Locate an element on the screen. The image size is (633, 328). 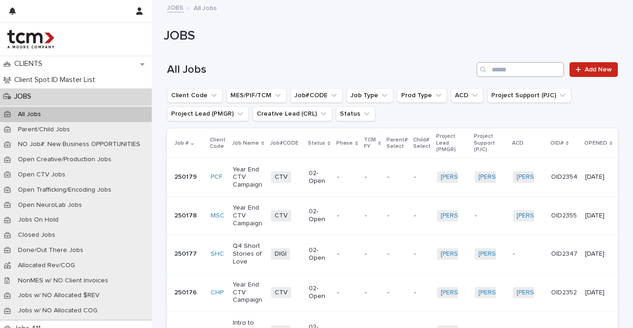
p: Open Trafficking/Encoding Jobs is located at coordinates (64, 190).